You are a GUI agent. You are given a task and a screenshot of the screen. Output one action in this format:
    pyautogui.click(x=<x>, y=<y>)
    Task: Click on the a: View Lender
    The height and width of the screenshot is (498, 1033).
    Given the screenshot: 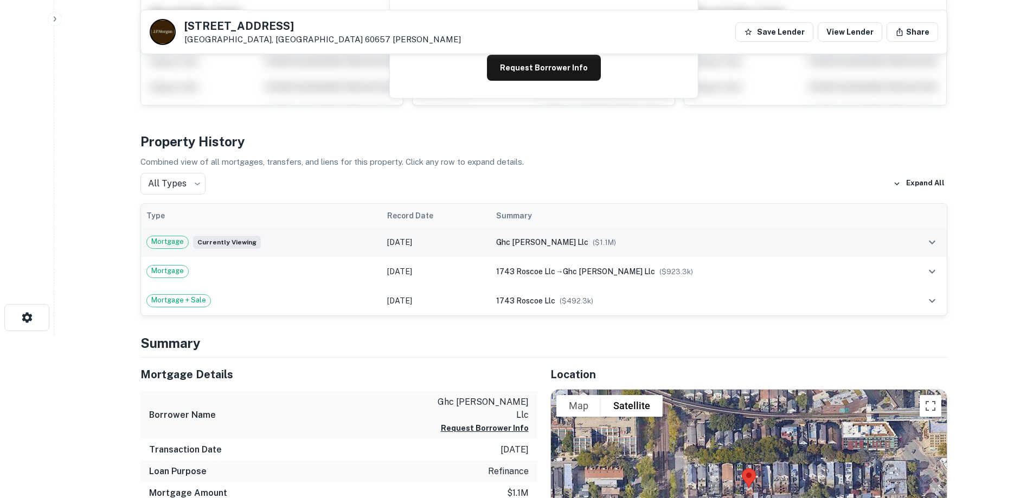 What is the action you would take?
    pyautogui.click(x=850, y=32)
    